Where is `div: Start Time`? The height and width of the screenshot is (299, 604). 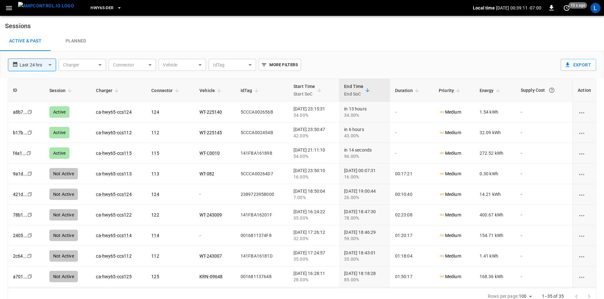 div: Start Time is located at coordinates (304, 90).